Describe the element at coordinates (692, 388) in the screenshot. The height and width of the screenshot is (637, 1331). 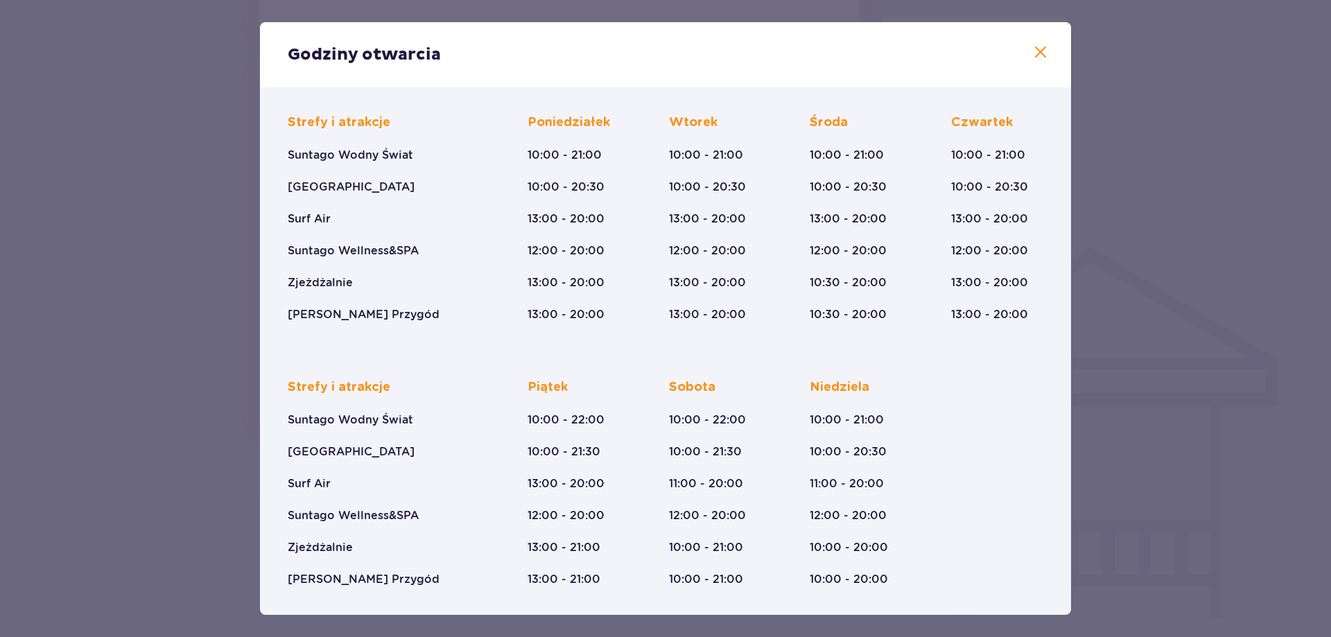
I see `p: Sobota` at that location.